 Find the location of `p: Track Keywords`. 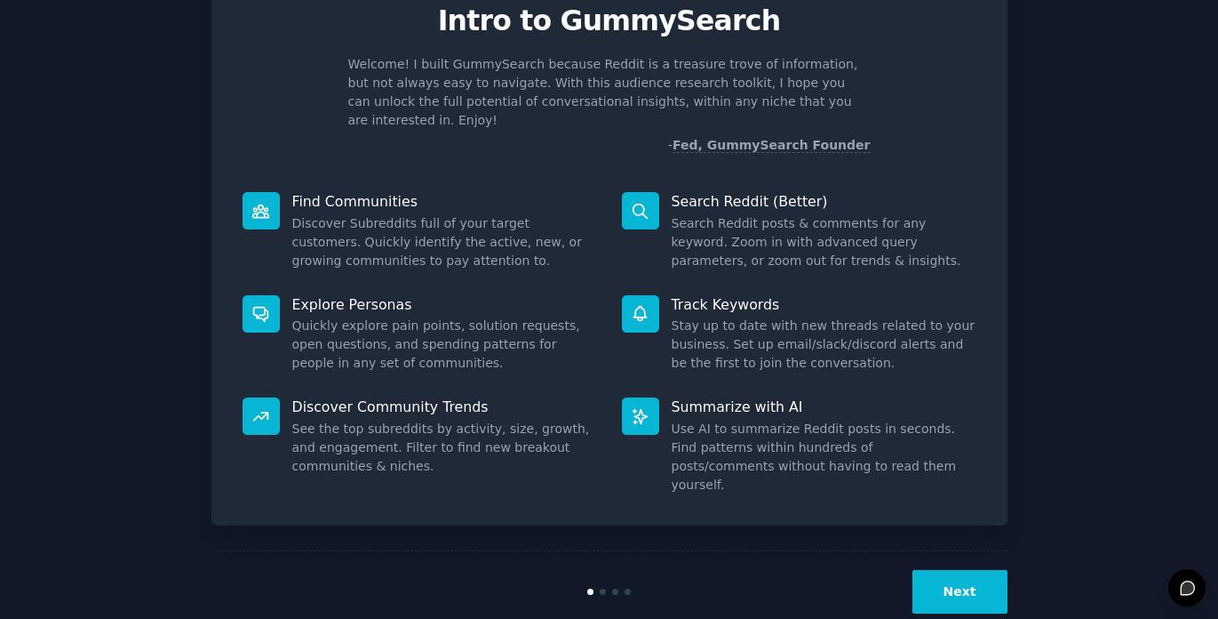

p: Track Keywords is located at coordinates (824, 304).